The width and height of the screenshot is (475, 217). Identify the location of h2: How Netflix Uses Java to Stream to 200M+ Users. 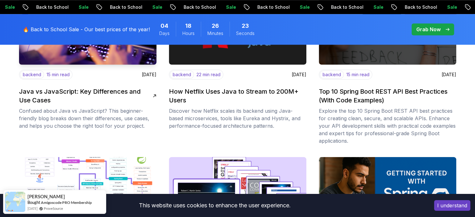
(236, 96).